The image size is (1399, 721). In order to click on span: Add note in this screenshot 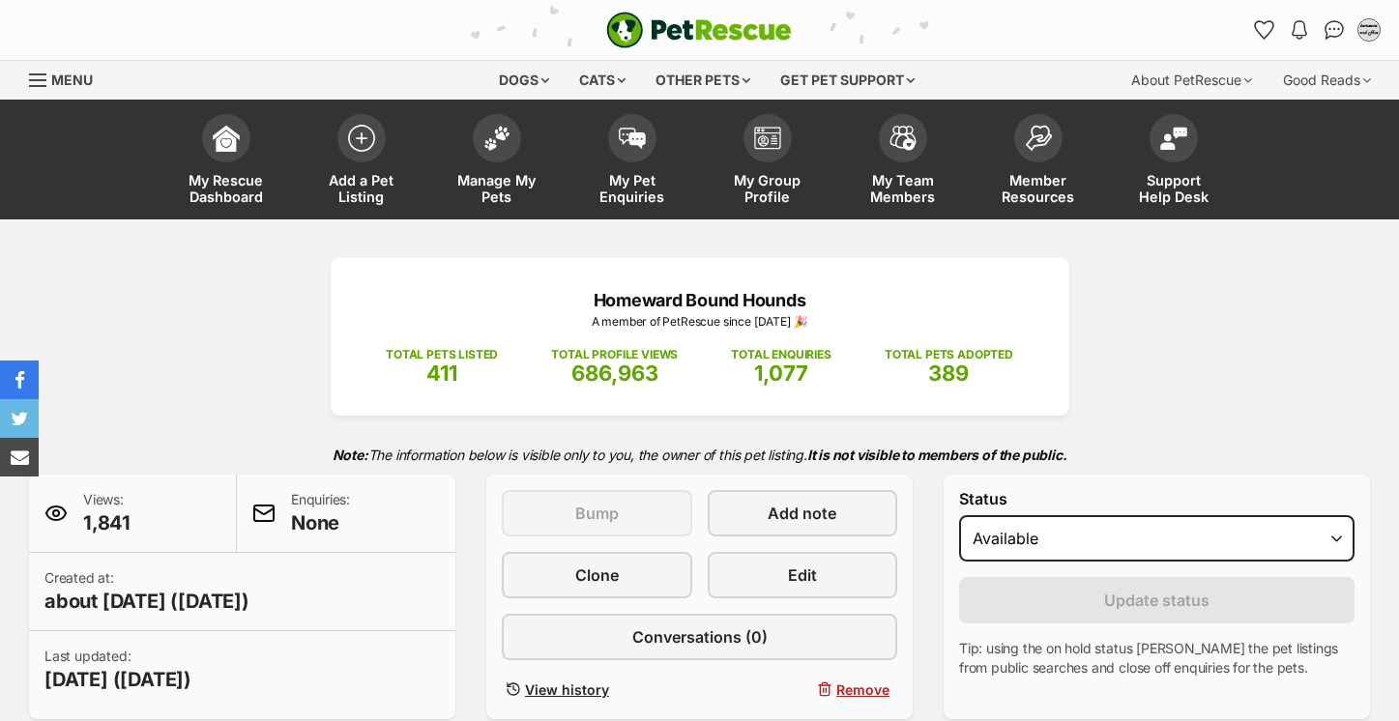, I will do `click(801, 513)`.